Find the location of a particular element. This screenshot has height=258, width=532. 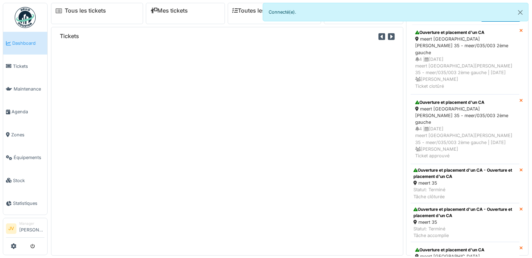

span: Maintenance is located at coordinates (29, 89).